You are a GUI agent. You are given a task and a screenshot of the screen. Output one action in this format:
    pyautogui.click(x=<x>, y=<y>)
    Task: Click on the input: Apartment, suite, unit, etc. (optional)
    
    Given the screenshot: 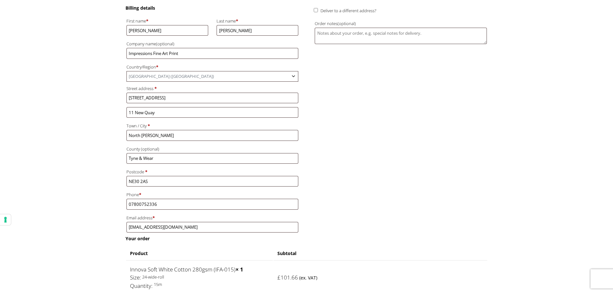 What is the action you would take?
    pyautogui.click(x=212, y=112)
    